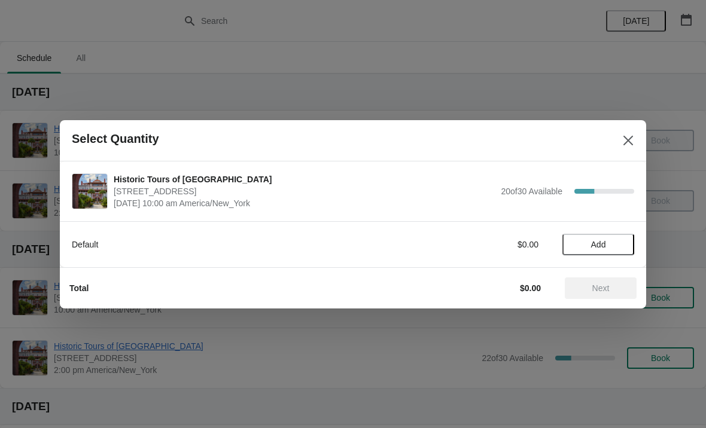 This screenshot has height=428, width=706. What do you see at coordinates (530, 288) in the screenshot?
I see `strong: $0.00` at bounding box center [530, 288].